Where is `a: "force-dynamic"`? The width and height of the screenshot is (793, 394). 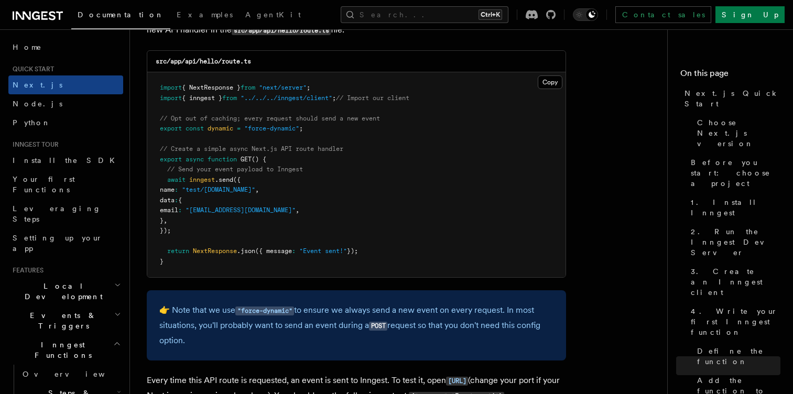
a: "force-dynamic" is located at coordinates (265, 310).